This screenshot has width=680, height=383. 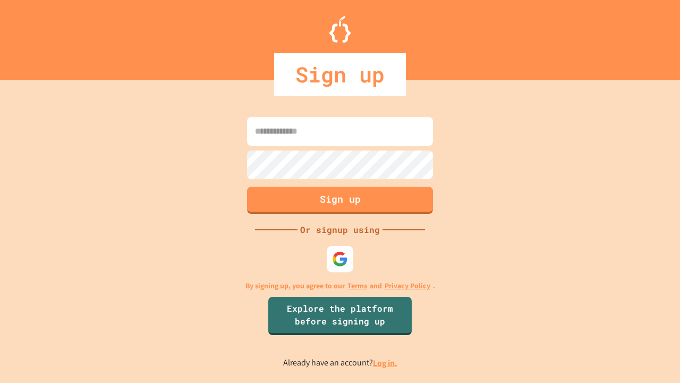 What do you see at coordinates (408, 285) in the screenshot?
I see `a: Privacy Policy` at bounding box center [408, 285].